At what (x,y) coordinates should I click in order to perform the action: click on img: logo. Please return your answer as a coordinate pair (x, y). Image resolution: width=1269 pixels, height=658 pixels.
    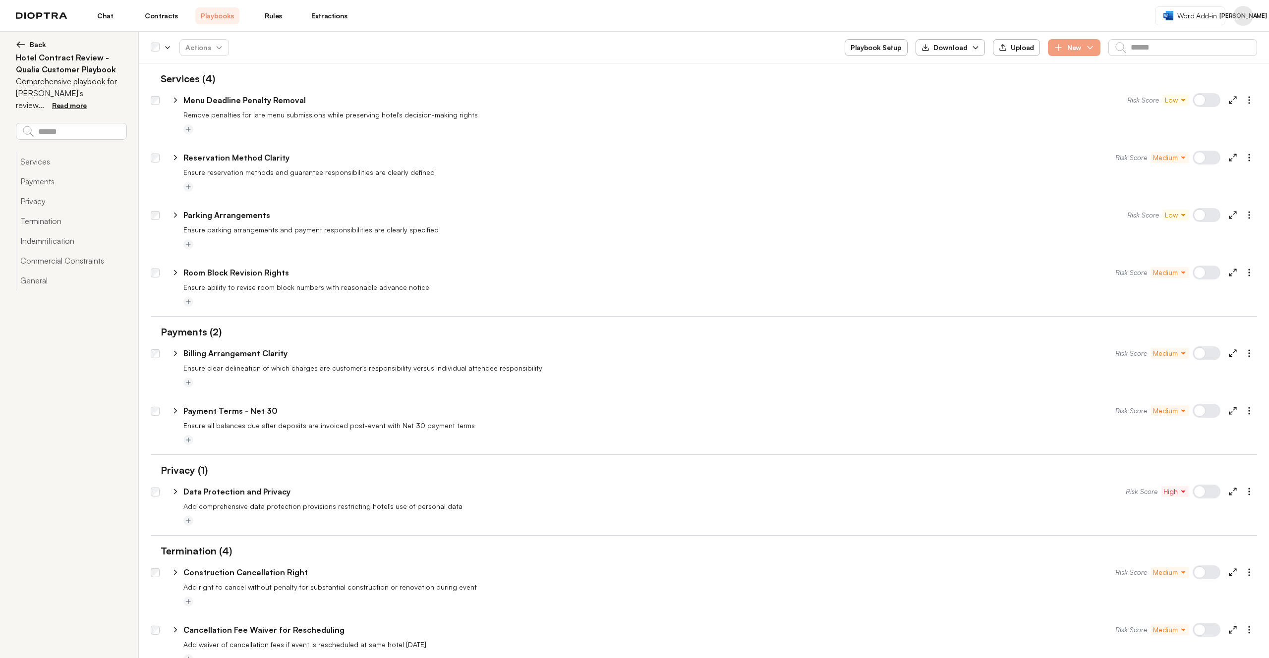
    Looking at the image, I should click on (42, 16).